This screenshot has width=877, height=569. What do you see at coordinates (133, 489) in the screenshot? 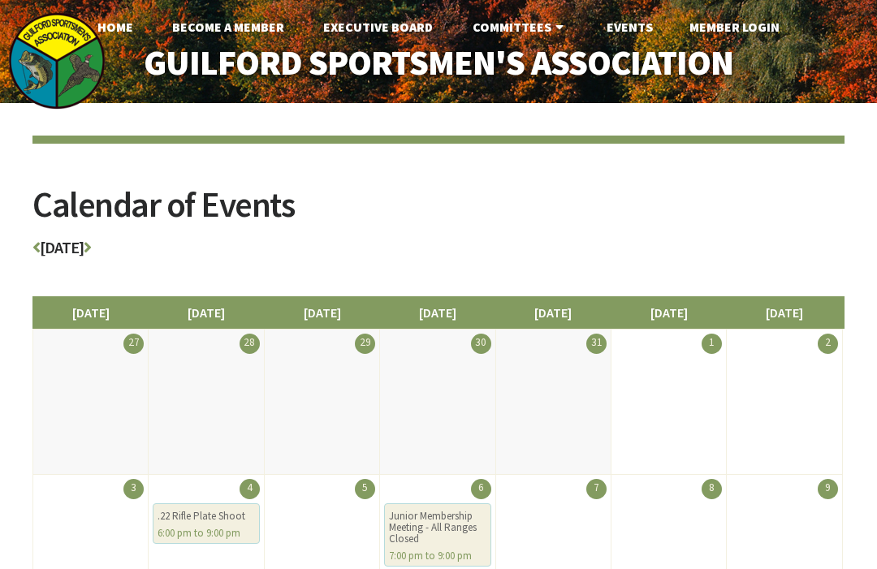
I see `div: 3` at bounding box center [133, 489].